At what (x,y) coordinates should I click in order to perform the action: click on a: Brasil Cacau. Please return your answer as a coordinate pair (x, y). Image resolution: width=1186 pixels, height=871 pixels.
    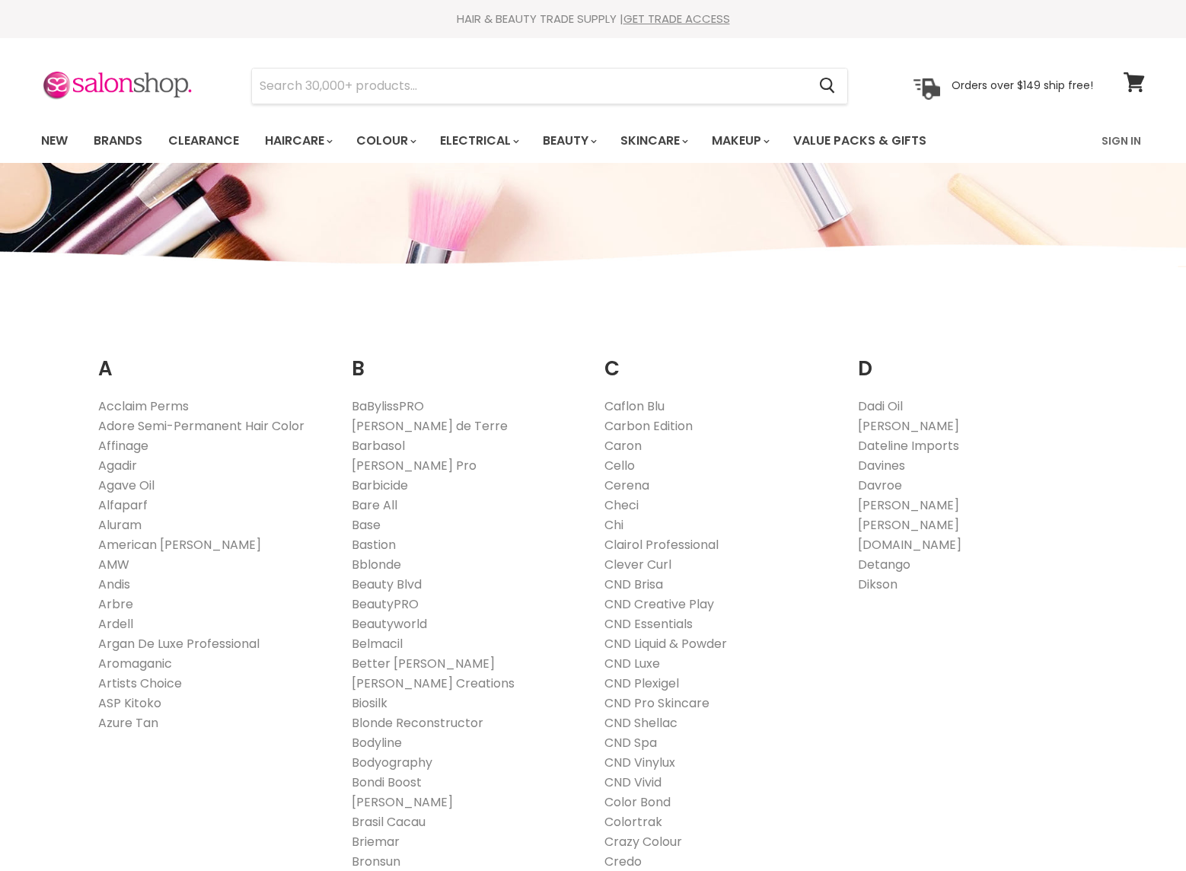
    Looking at the image, I should click on (388, 822).